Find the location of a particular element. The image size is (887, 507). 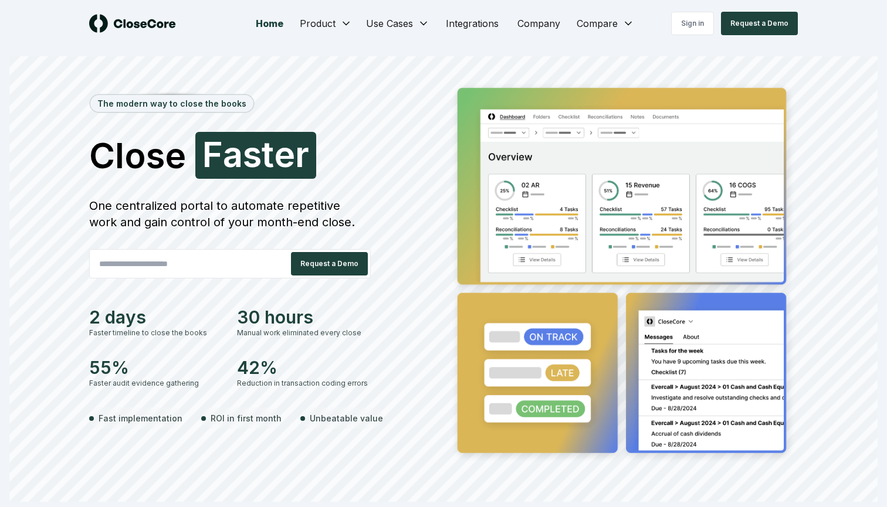

div: Faster audit evidence gathering is located at coordinates (156, 383).